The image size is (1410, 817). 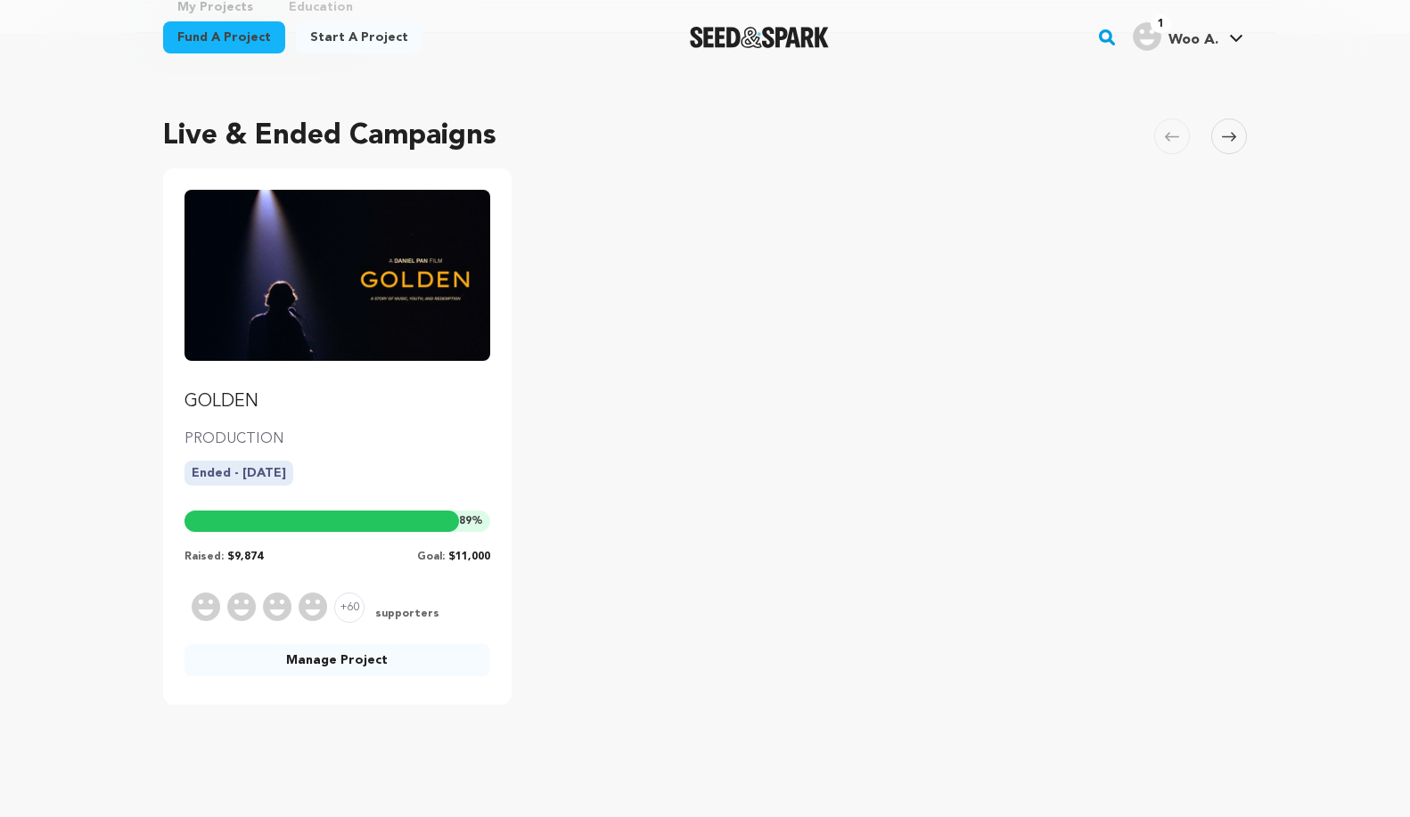 I want to click on a: Woo A.'s Profile, so click(x=1188, y=35).